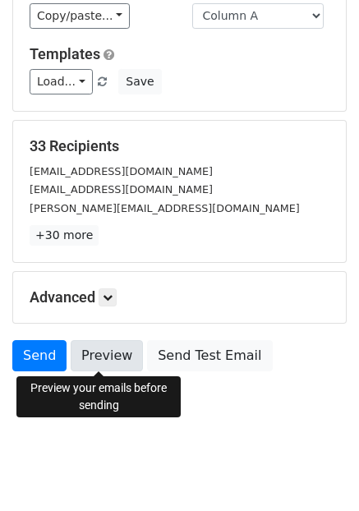 The width and height of the screenshot is (359, 511). Describe the element at coordinates (107, 356) in the screenshot. I see `a: Preview` at that location.